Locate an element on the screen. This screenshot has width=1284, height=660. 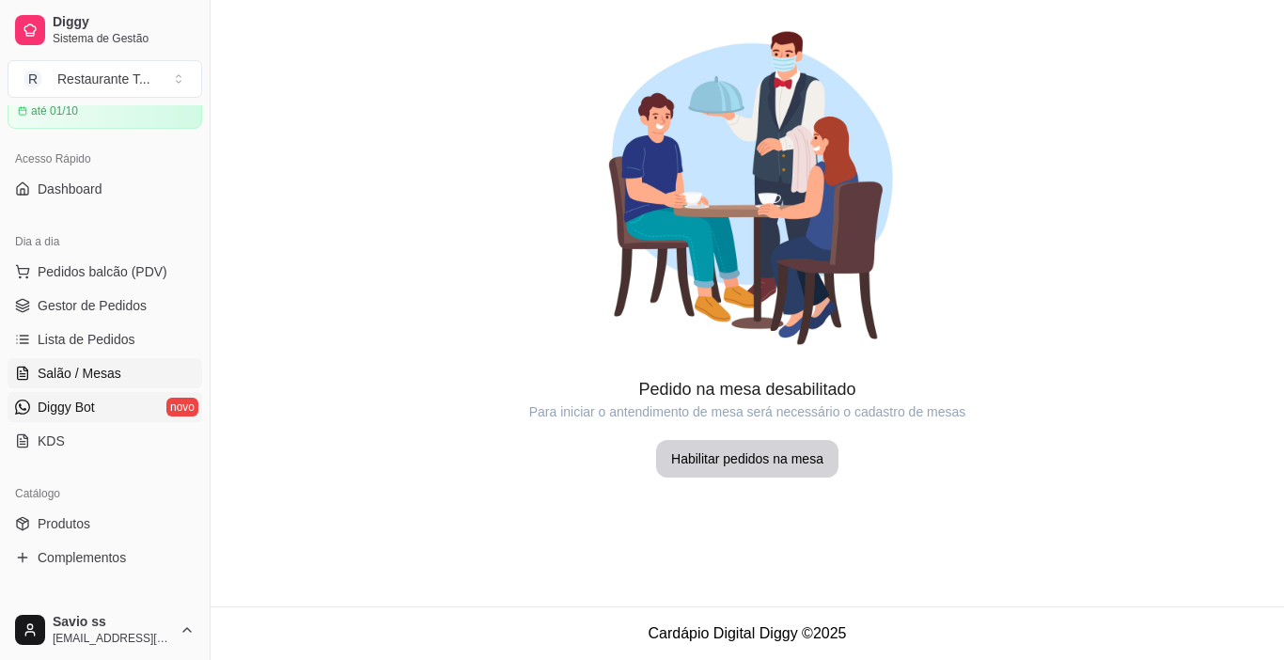
article: Para iniciar o antendimento de mesa será necessário o cadastro de mesas is located at coordinates (747, 412).